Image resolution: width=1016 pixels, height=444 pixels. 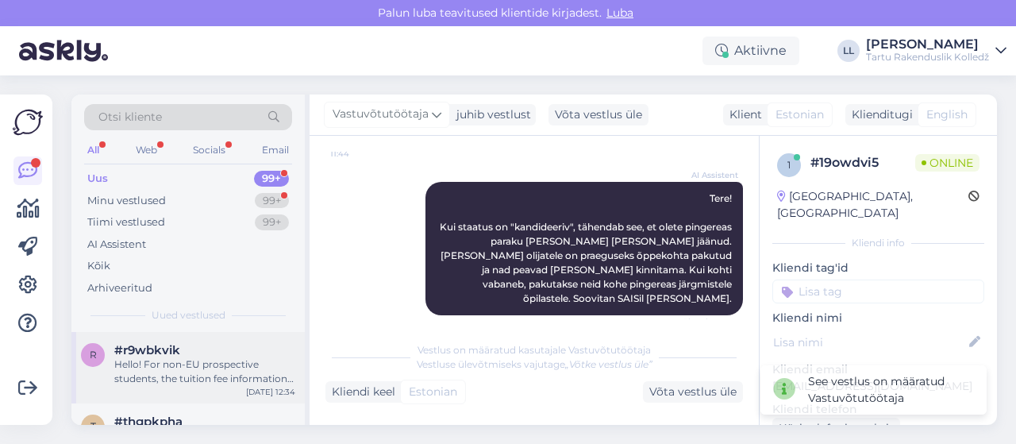 I want to click on div: Kliendi keel, so click(x=360, y=391).